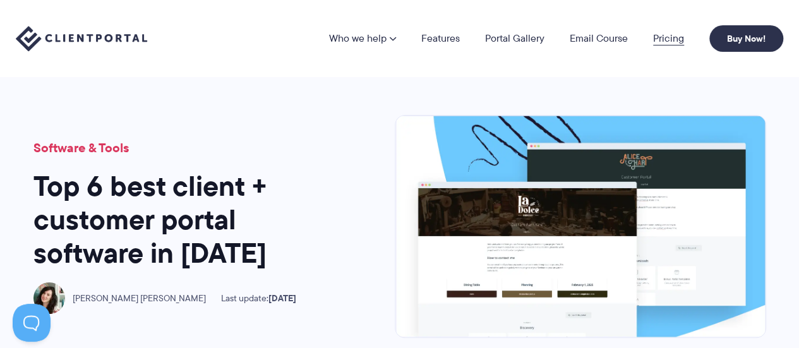 This screenshot has width=799, height=348. I want to click on a: Buy Now!, so click(746, 39).